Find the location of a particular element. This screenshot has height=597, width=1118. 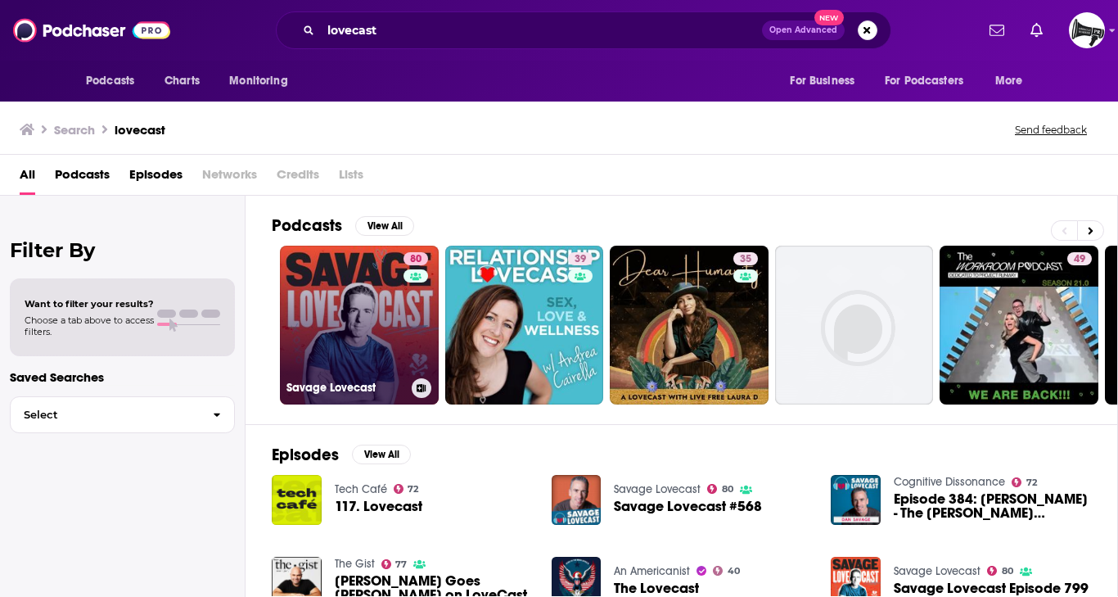

a: 80Savage Lovecast is located at coordinates (359, 325).